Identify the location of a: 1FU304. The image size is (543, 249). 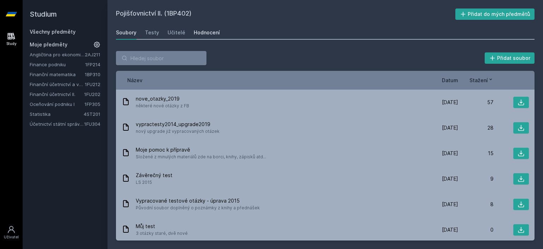
(92, 124).